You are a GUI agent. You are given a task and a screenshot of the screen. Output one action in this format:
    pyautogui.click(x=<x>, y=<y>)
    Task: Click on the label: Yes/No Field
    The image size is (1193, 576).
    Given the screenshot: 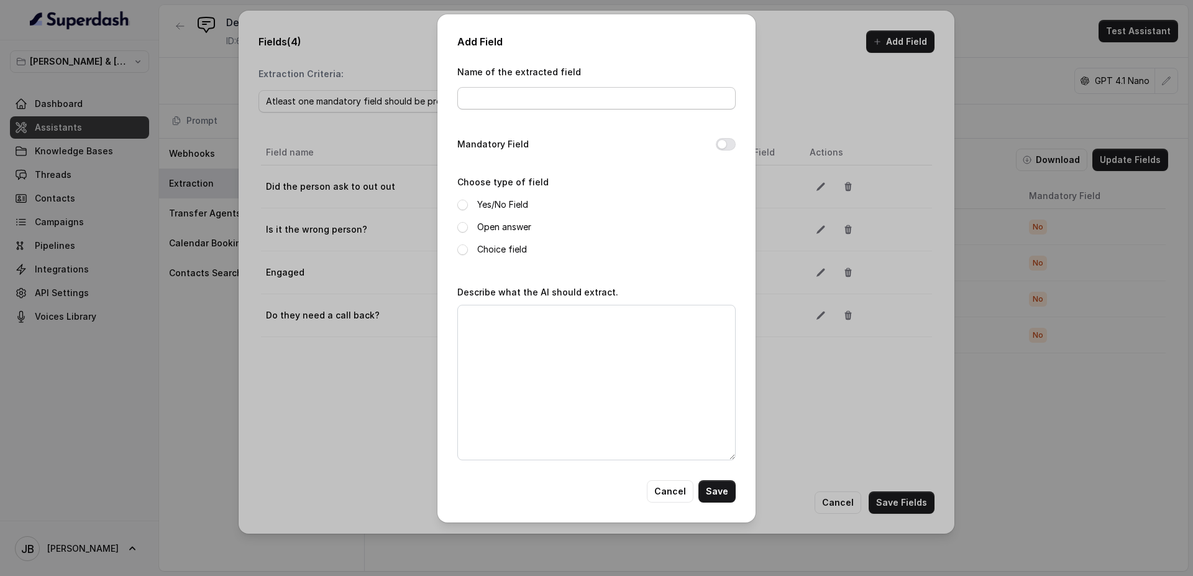 What is the action you would take?
    pyautogui.click(x=503, y=204)
    